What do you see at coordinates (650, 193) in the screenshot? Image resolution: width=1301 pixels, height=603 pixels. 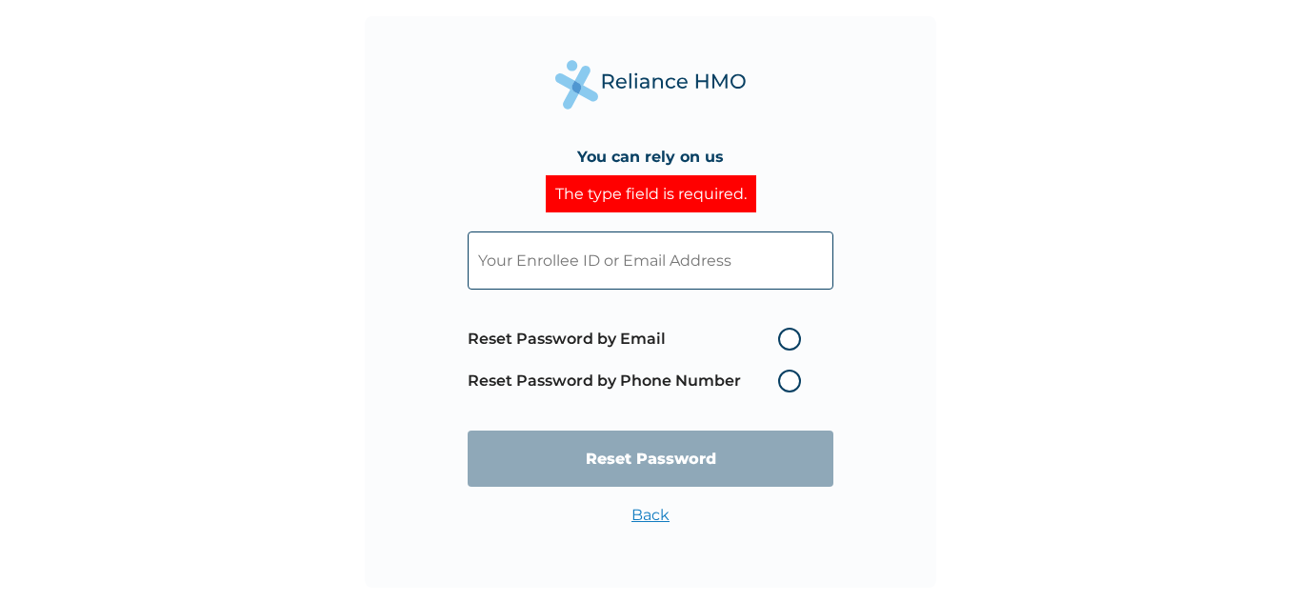 I see `div: The type field is required.` at bounding box center [650, 193].